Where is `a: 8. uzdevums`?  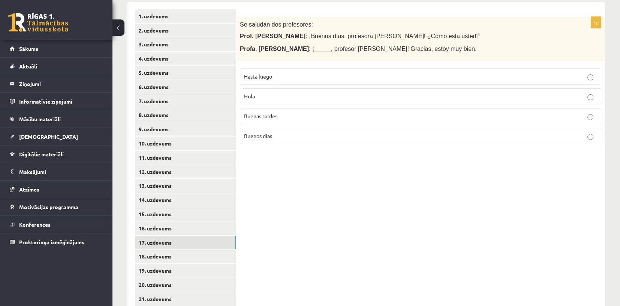 a: 8. uzdevums is located at coordinates (185, 115).